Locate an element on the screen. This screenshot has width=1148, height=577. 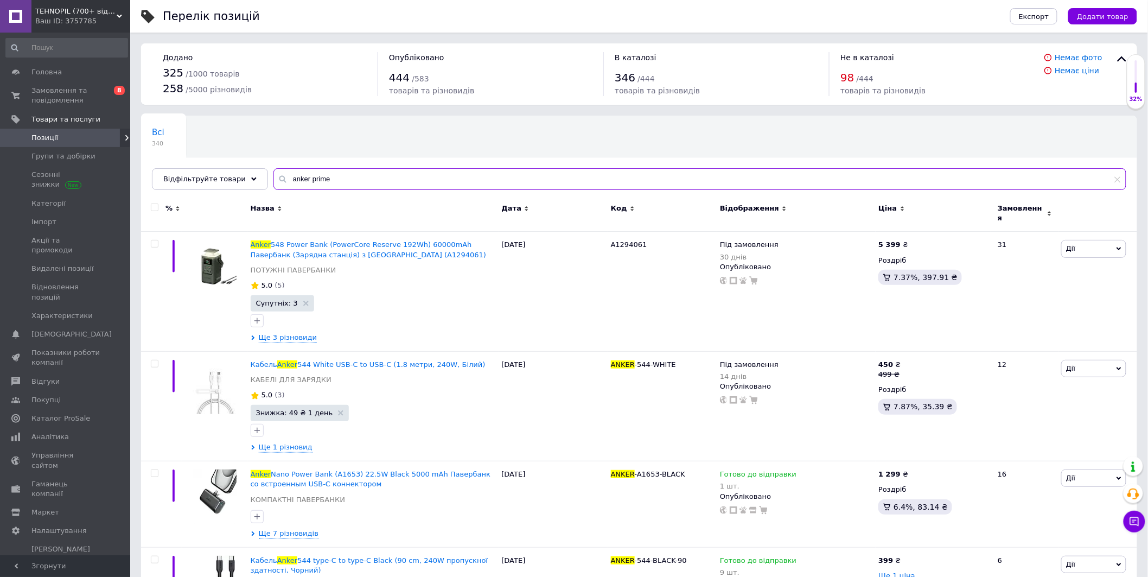
div: 499 ₴ is located at coordinates (889, 374).